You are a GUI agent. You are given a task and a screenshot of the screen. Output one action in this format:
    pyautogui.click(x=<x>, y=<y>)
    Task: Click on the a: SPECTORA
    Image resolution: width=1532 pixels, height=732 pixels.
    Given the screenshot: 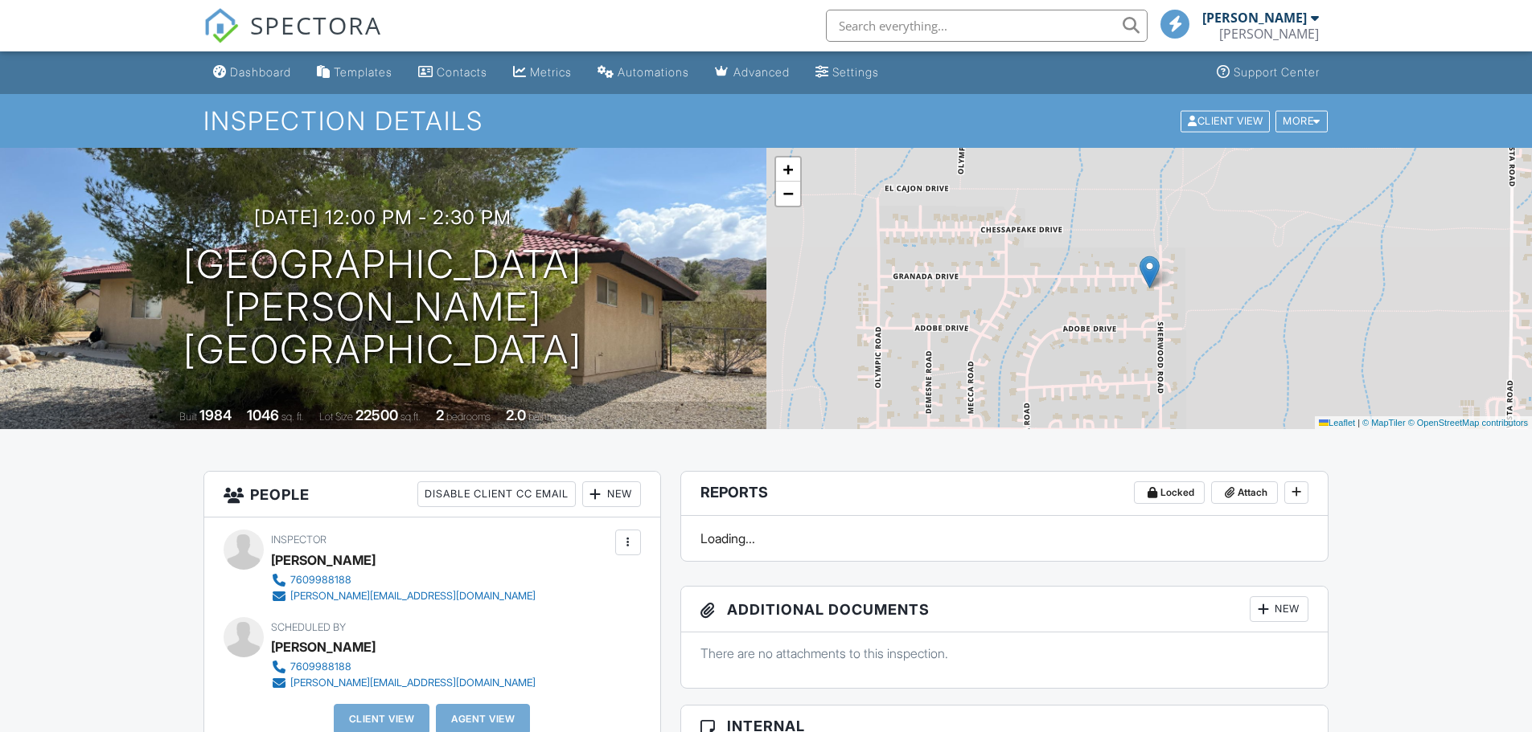 What is the action you would take?
    pyautogui.click(x=293, y=39)
    